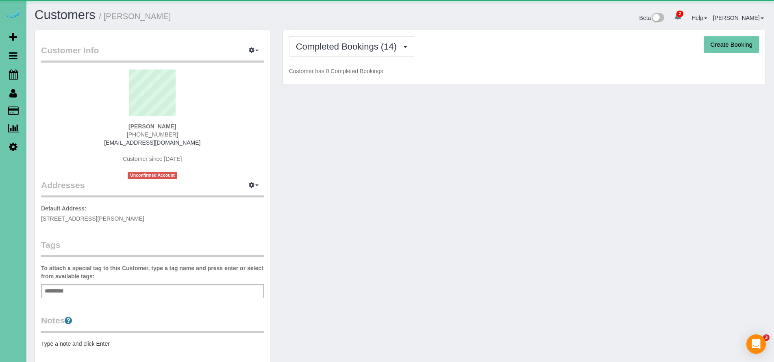  Describe the element at coordinates (152, 324) in the screenshot. I see `legend: Notes` at that location.